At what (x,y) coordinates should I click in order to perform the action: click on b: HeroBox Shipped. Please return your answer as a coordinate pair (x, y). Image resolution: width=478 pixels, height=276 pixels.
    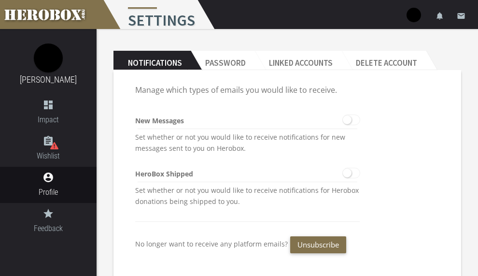
    Looking at the image, I should click on (164, 173).